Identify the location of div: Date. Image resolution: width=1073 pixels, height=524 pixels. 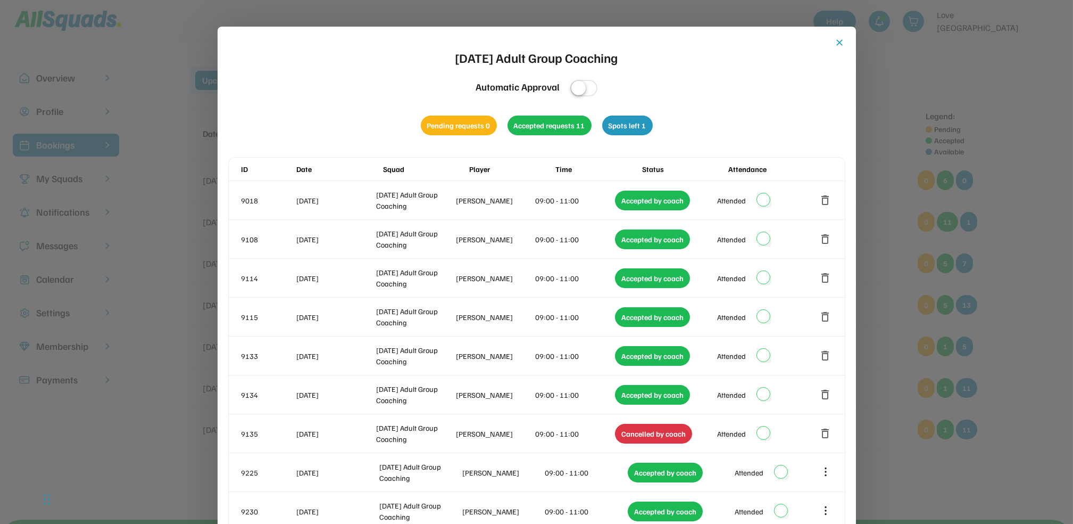
(339, 169).